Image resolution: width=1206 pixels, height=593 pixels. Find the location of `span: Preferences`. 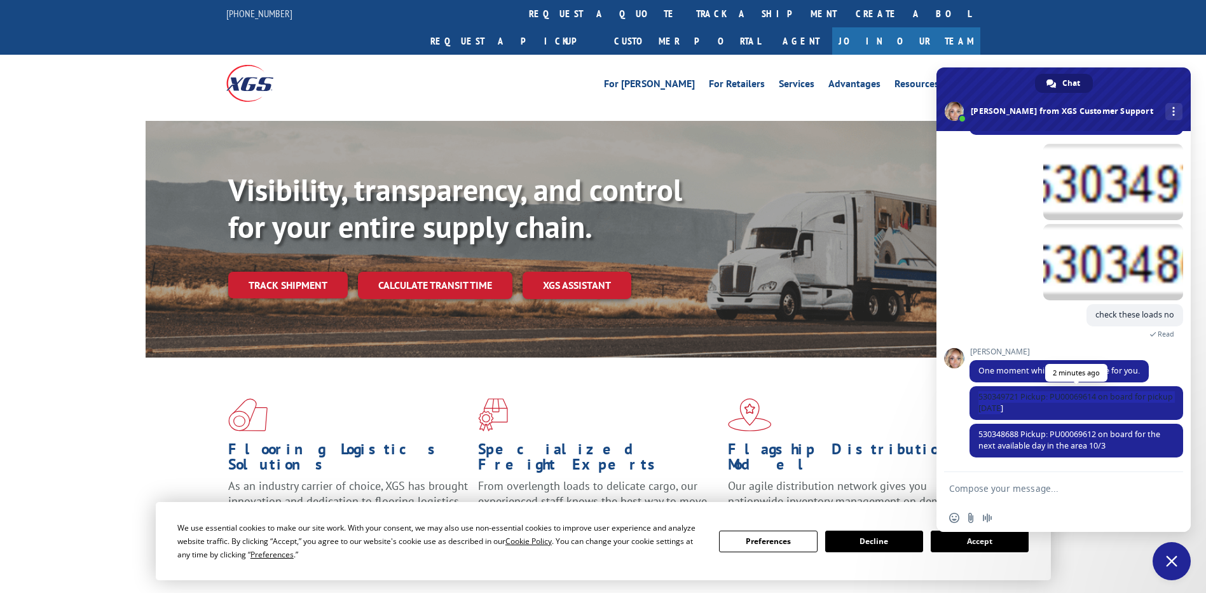

span: Preferences is located at coordinates (272, 554).